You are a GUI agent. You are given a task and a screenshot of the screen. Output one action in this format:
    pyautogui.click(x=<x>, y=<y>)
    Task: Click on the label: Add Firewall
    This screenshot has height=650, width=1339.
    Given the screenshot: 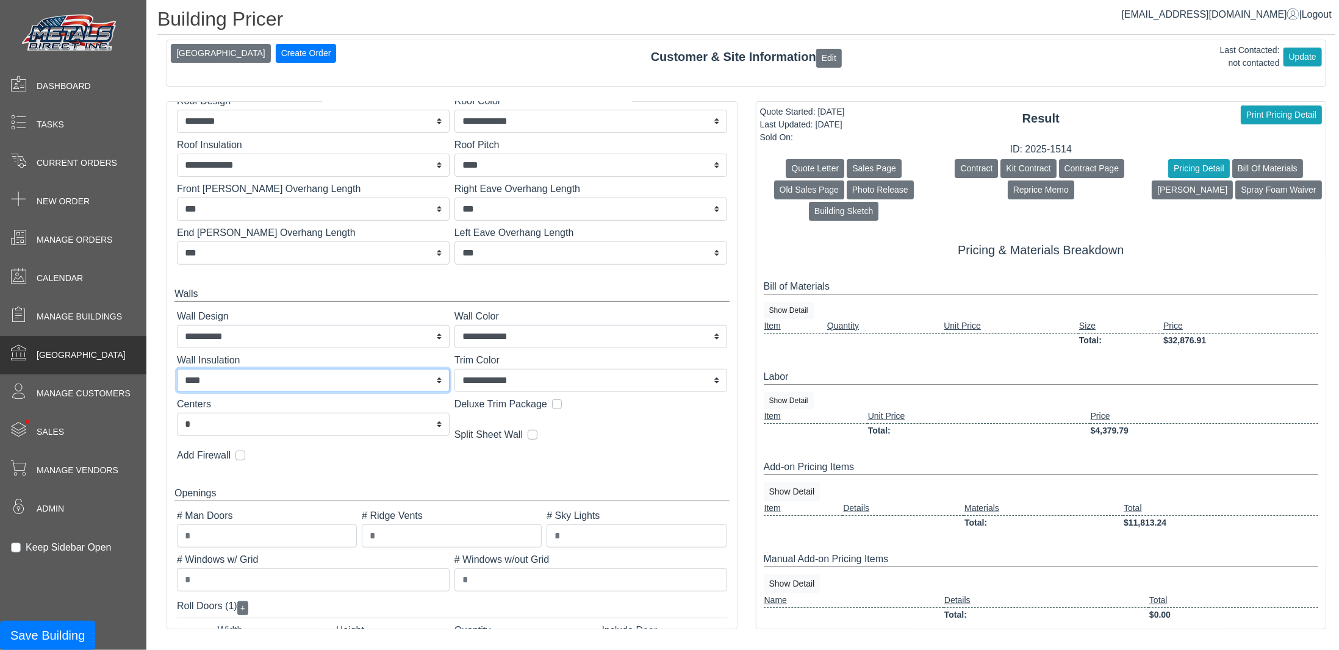 What is the action you would take?
    pyautogui.click(x=204, y=456)
    